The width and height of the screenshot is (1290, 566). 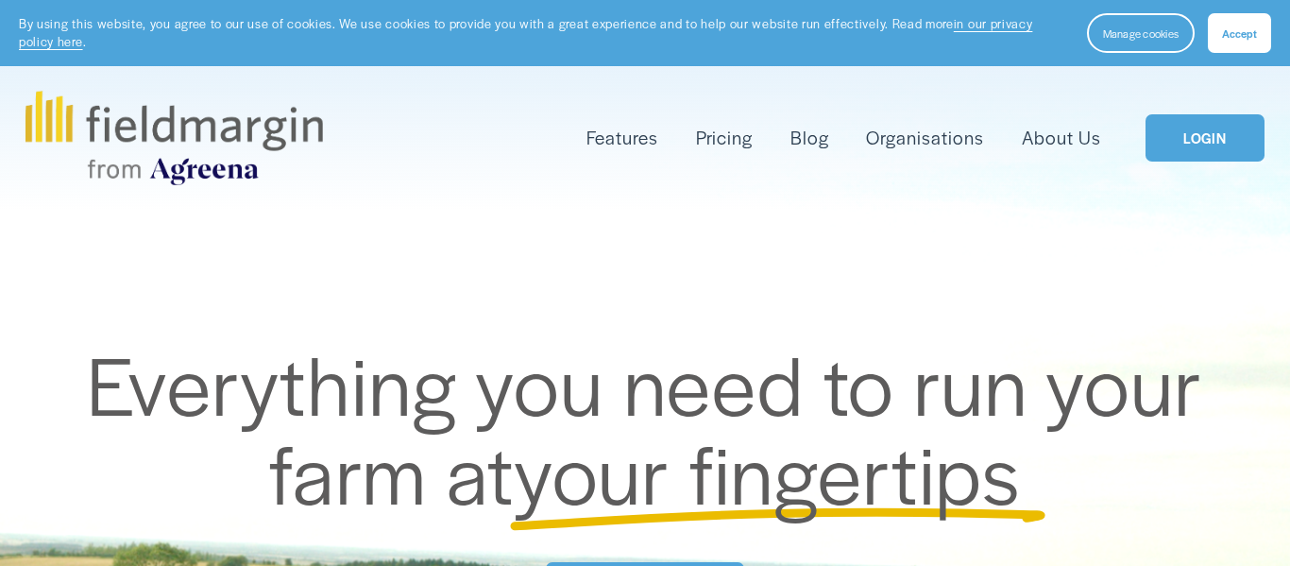 What do you see at coordinates (810, 138) in the screenshot?
I see `a: Blog` at bounding box center [810, 138].